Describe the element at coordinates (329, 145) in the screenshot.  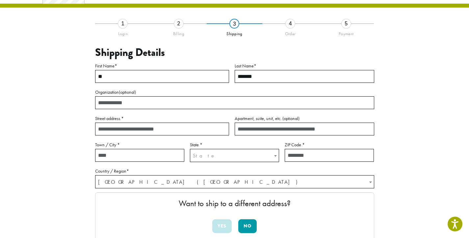
I see `label: ZIP Code` at that location.